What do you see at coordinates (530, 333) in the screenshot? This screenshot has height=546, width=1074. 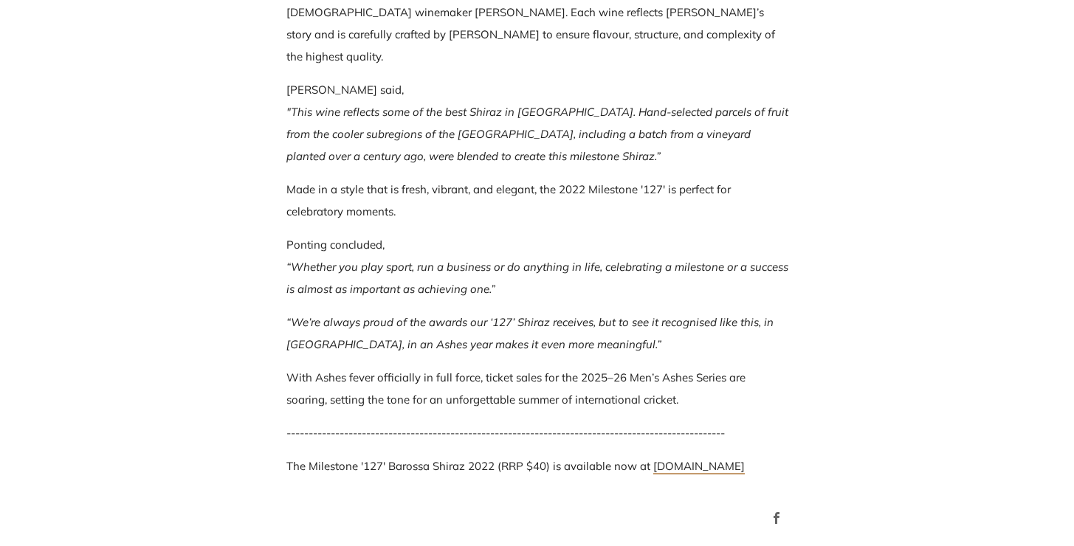 I see `em: “We’re always proud of the awards our ‘127’ Shiraz receives, but to see it recognised like this, ...` at bounding box center [530, 333].